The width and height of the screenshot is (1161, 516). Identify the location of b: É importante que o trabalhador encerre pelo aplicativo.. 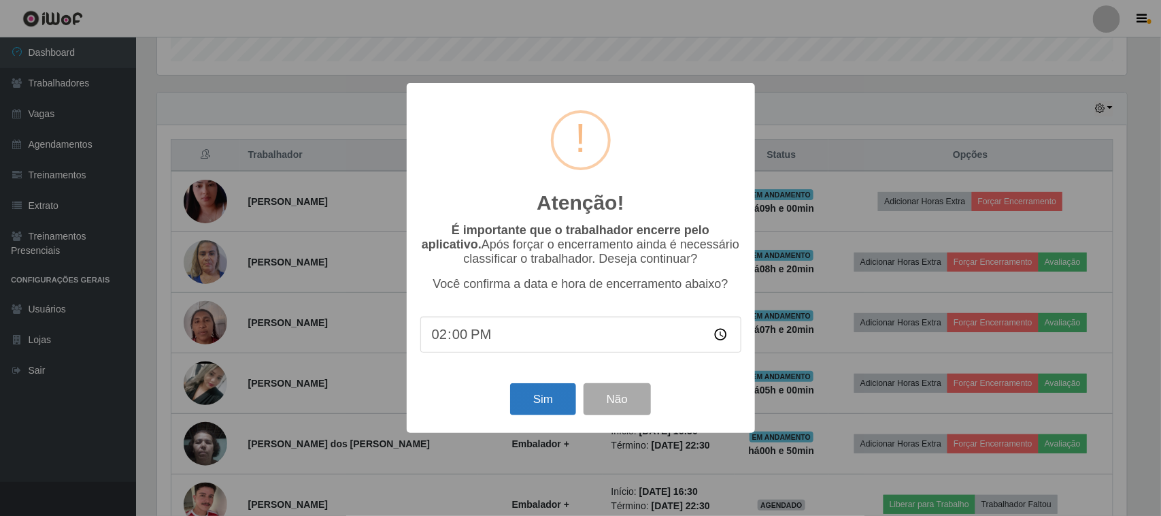
(565, 237).